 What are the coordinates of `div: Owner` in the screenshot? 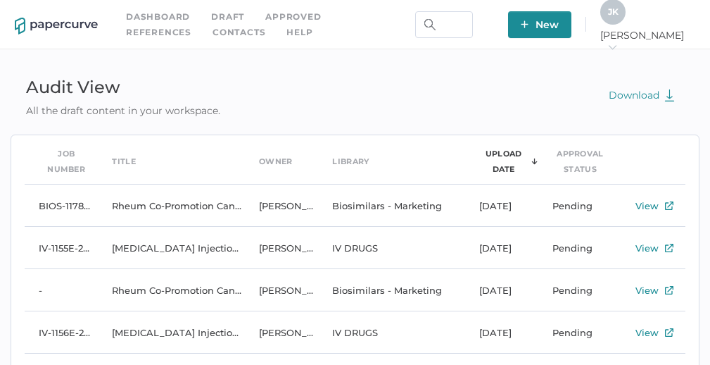 It's located at (276, 161).